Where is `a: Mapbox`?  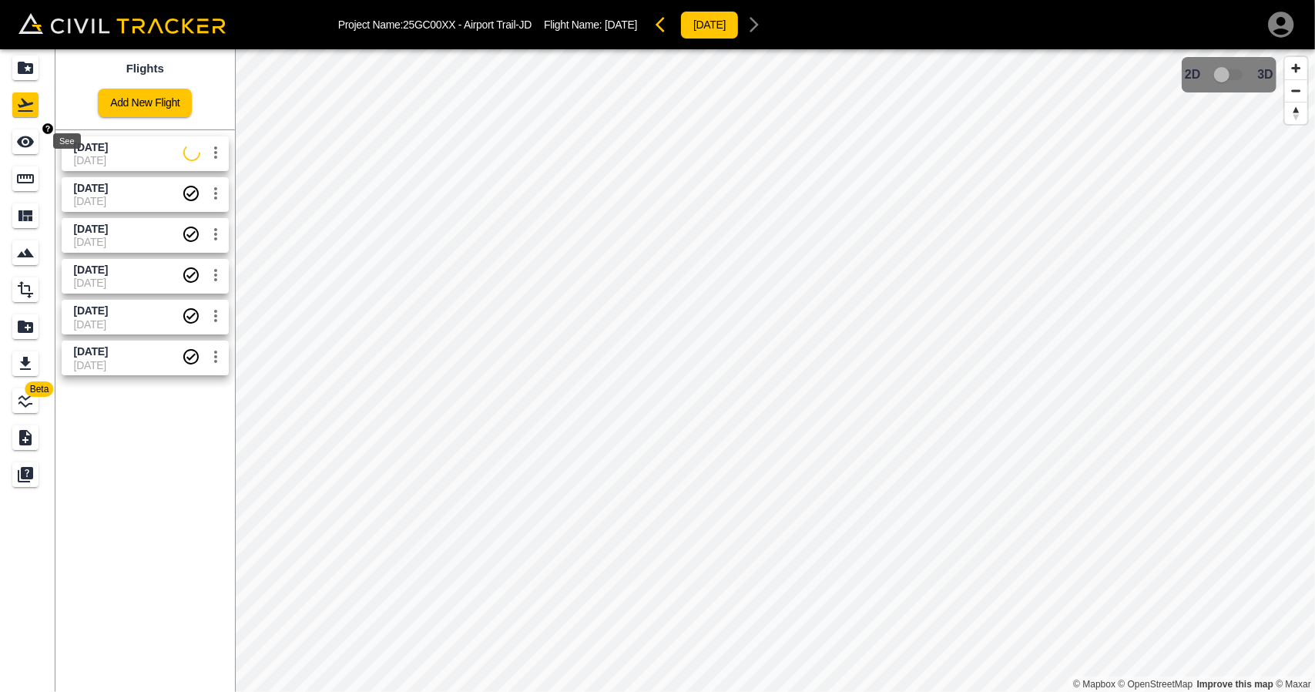
a: Mapbox is located at coordinates (1094, 684).